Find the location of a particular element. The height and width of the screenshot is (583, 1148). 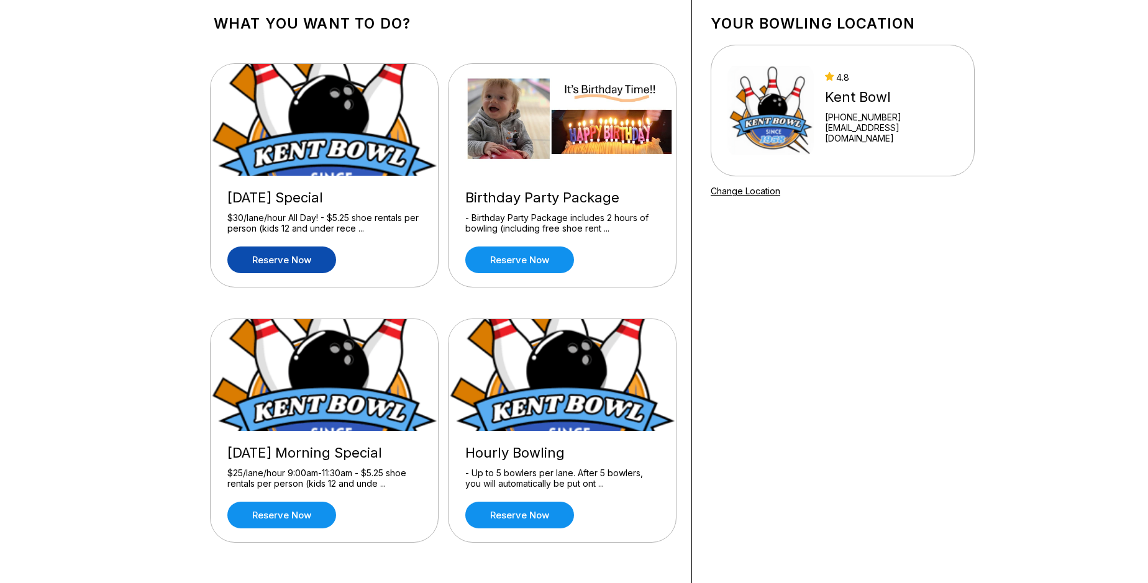

div: Kent Bowl is located at coordinates (891, 97).